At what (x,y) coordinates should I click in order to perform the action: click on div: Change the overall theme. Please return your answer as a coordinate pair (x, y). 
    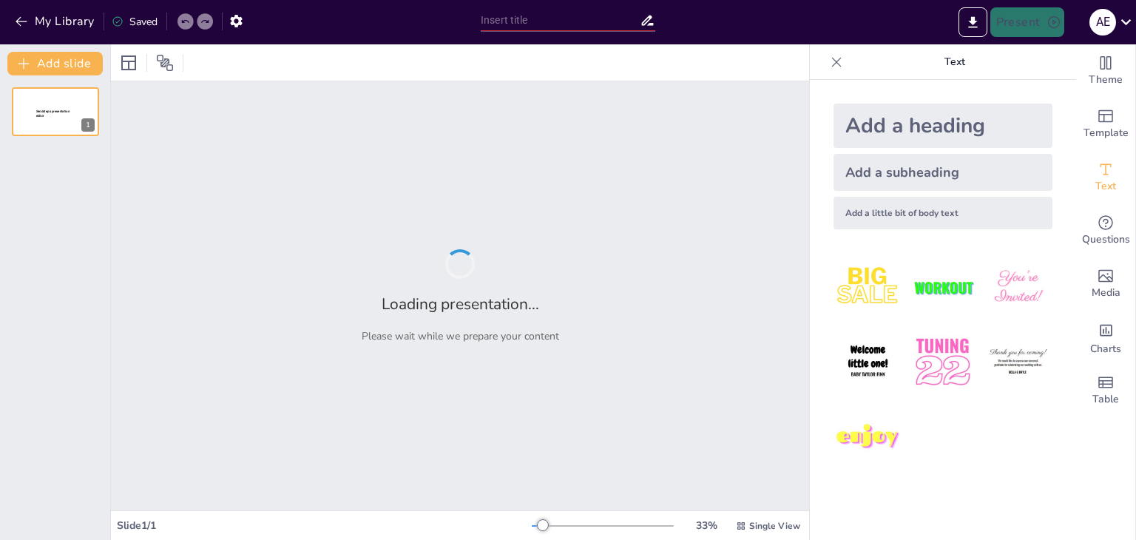
    Looking at the image, I should click on (1106, 71).